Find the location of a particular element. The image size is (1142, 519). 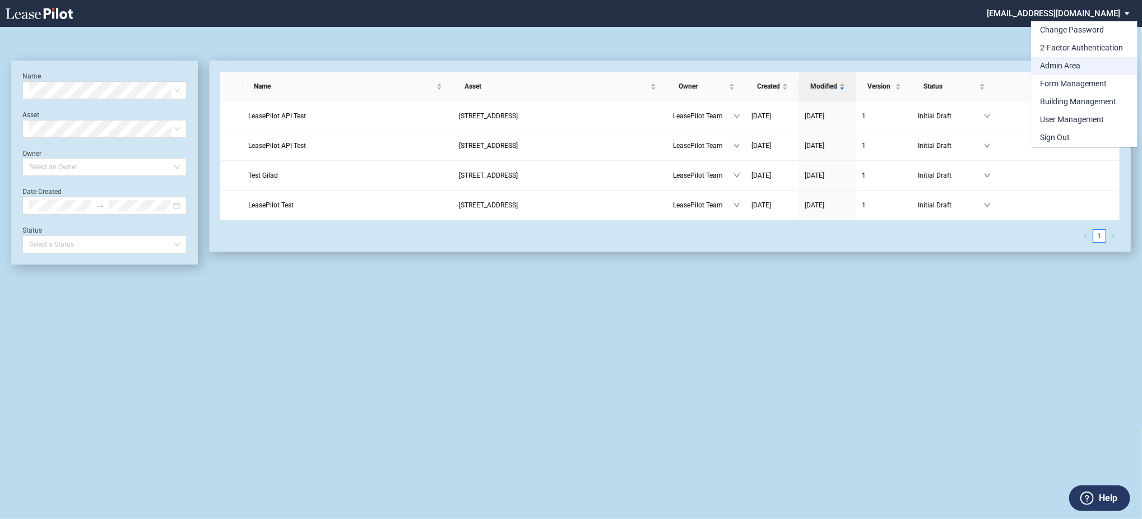

div: Change Password is located at coordinates (1072, 30).